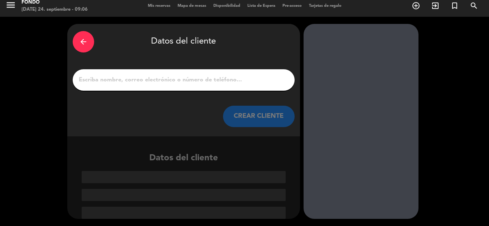 The width and height of the screenshot is (489, 226). I want to click on input: Escriba nombre, correo electrónico o número de teléfono..., so click(183, 80).